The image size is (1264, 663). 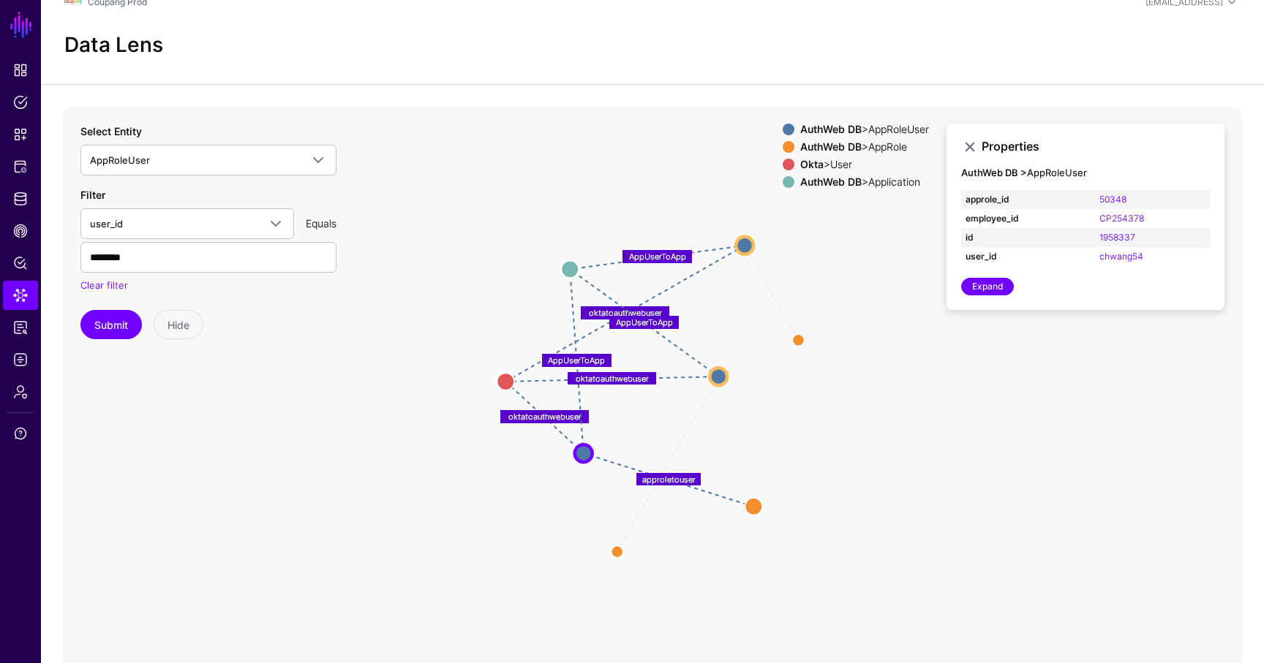 I want to click on h2: Data Lens, so click(x=113, y=45).